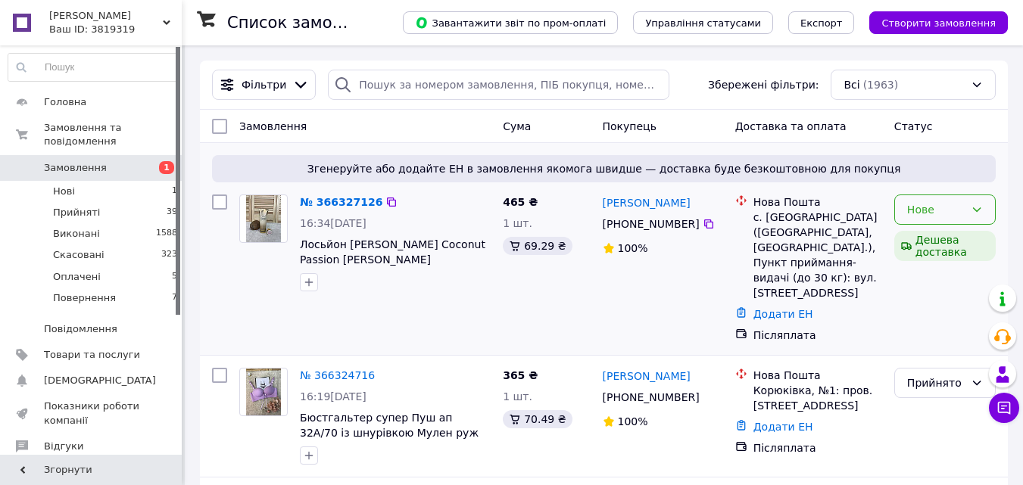 The image size is (1023, 485). I want to click on span: Прийняті, so click(76, 213).